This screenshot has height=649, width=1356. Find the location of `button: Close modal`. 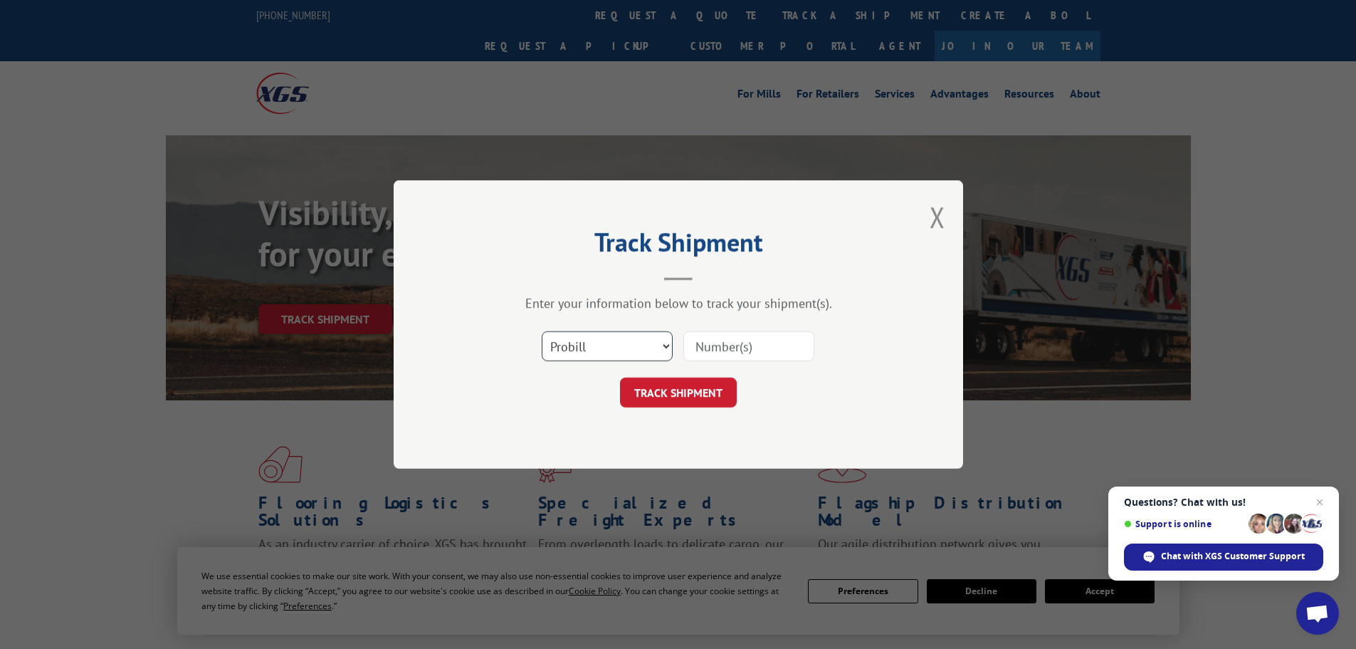

button: Close modal is located at coordinates (938, 216).